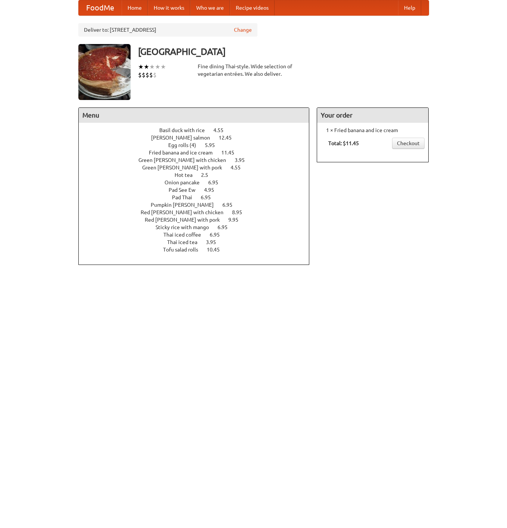 This screenshot has width=507, height=528. Describe the element at coordinates (213, 190) in the screenshot. I see `span: 4.95` at that location.